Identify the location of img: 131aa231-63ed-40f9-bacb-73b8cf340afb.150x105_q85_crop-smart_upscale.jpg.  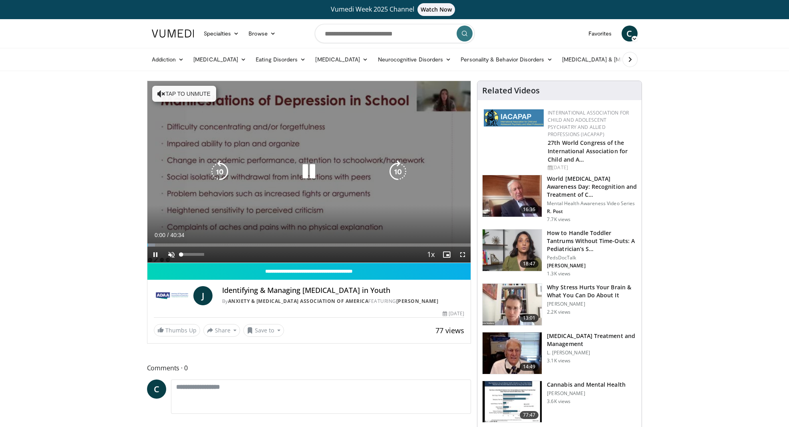
(512, 353).